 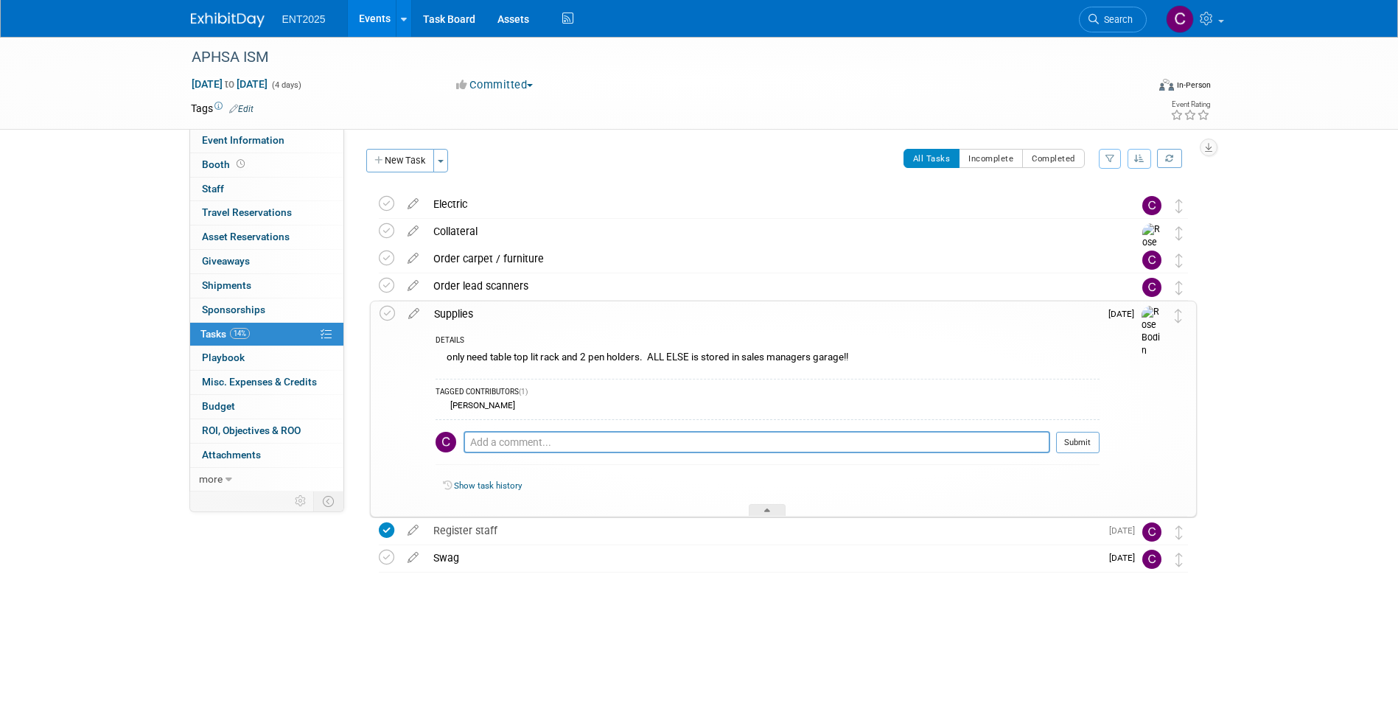 What do you see at coordinates (245, 237) in the screenshot?
I see `span: Asset Reservations` at bounding box center [245, 237].